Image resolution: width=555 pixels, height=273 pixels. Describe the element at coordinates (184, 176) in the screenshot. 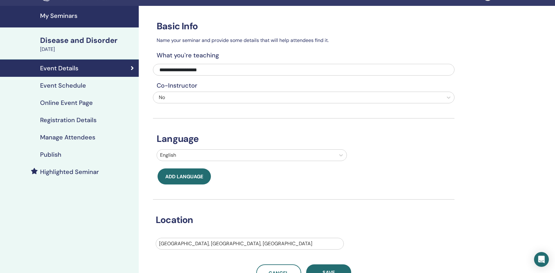

I see `span: Add language` at that location.